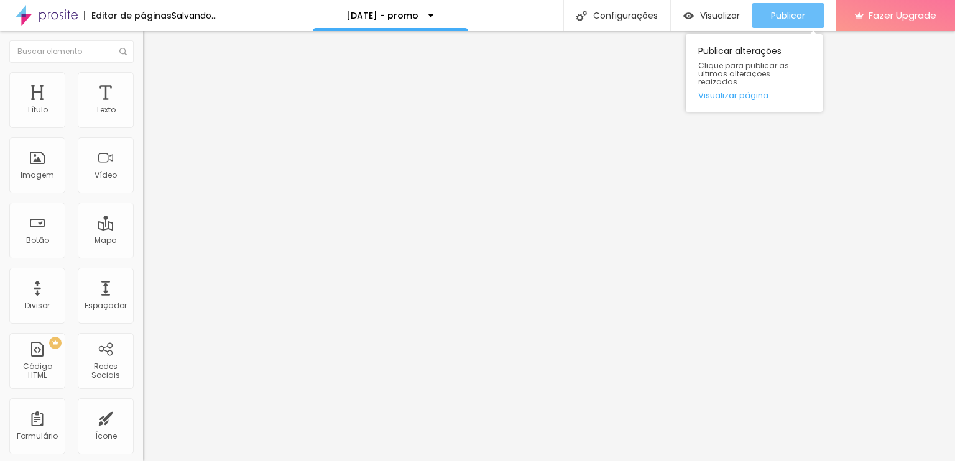 The image size is (955, 461). I want to click on div: Redes Sociais, so click(105, 371).